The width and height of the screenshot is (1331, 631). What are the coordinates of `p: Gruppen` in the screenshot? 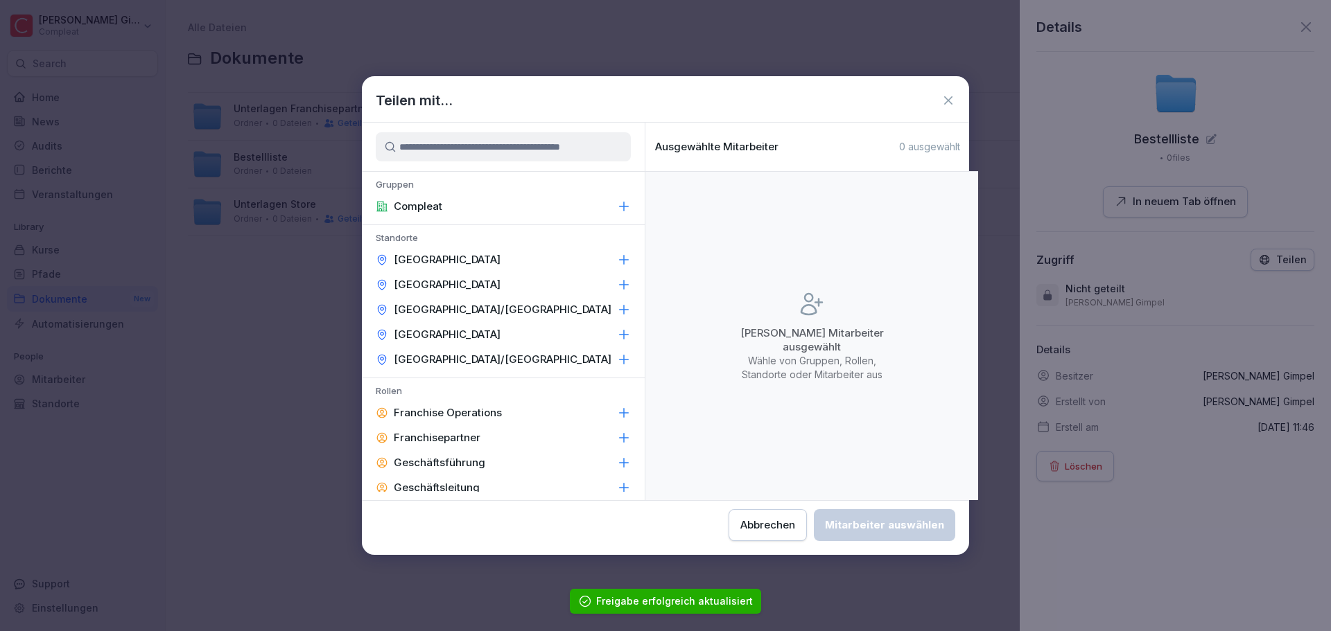 It's located at (503, 186).